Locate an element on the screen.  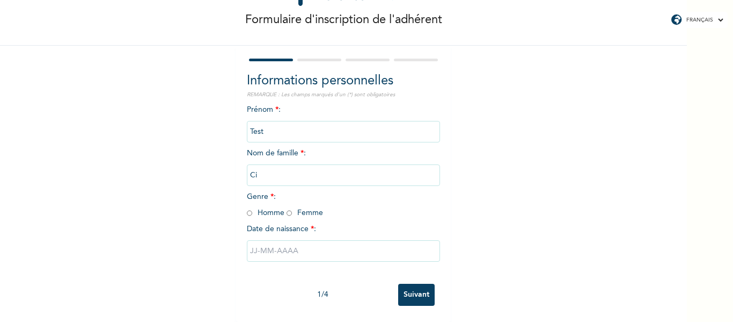
h2: Informations personnelles is located at coordinates (344, 81).